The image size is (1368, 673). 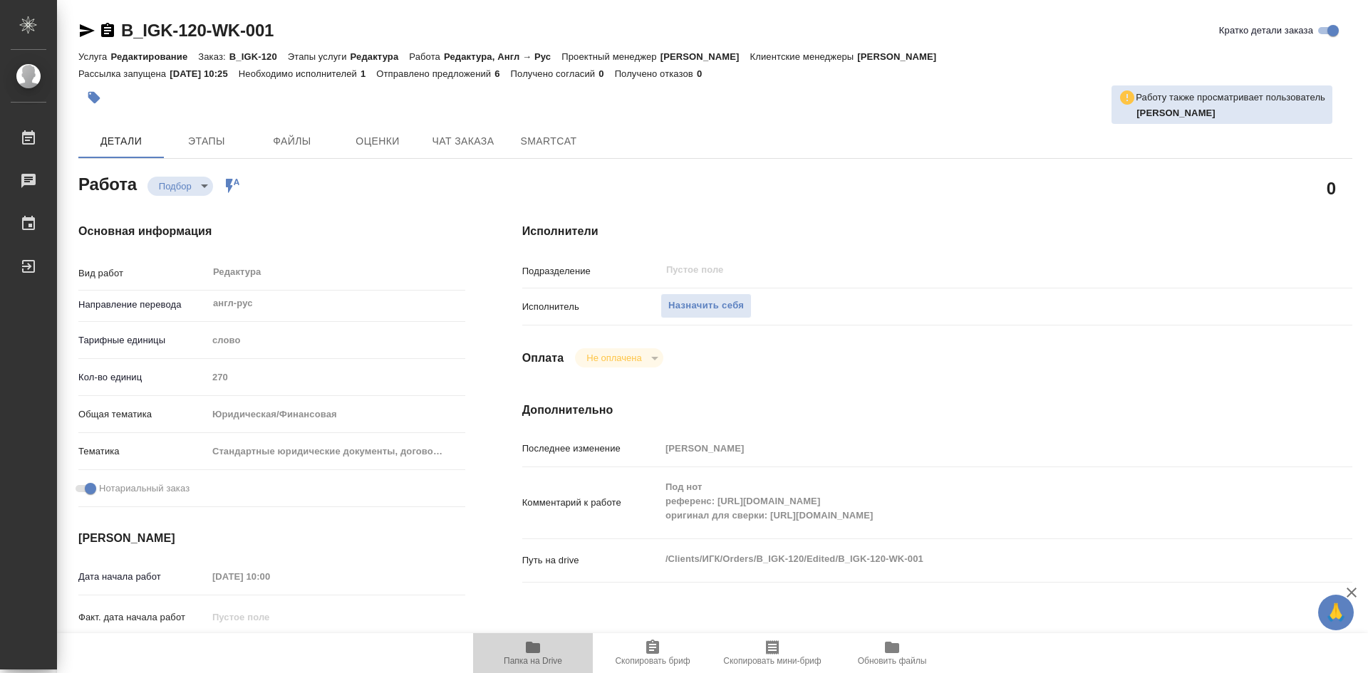 I want to click on p: Заказ:, so click(x=213, y=56).